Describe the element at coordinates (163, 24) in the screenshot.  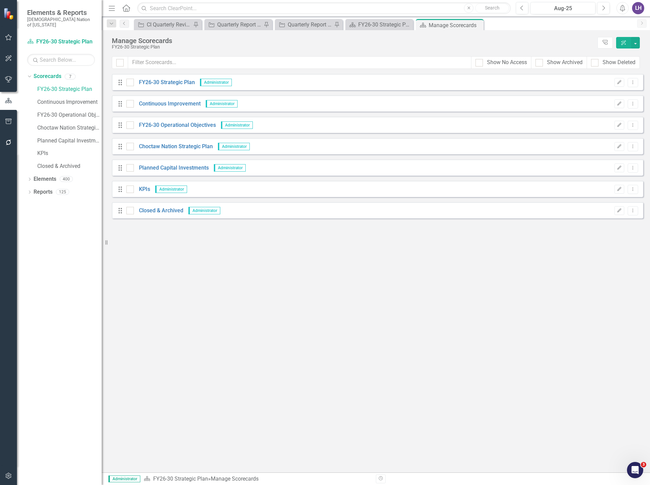
I see `a: CI Quarterly Review` at that location.